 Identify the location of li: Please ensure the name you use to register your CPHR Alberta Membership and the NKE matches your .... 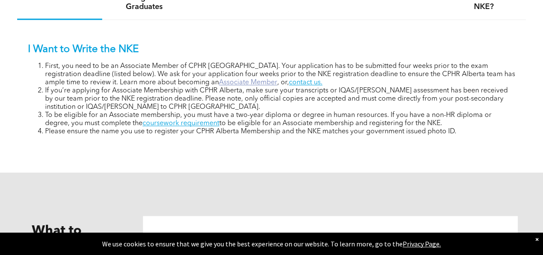
(280, 131).